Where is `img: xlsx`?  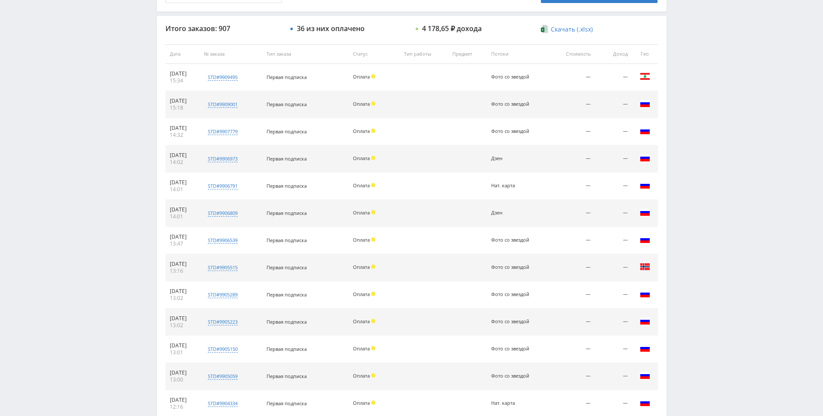 img: xlsx is located at coordinates (544, 29).